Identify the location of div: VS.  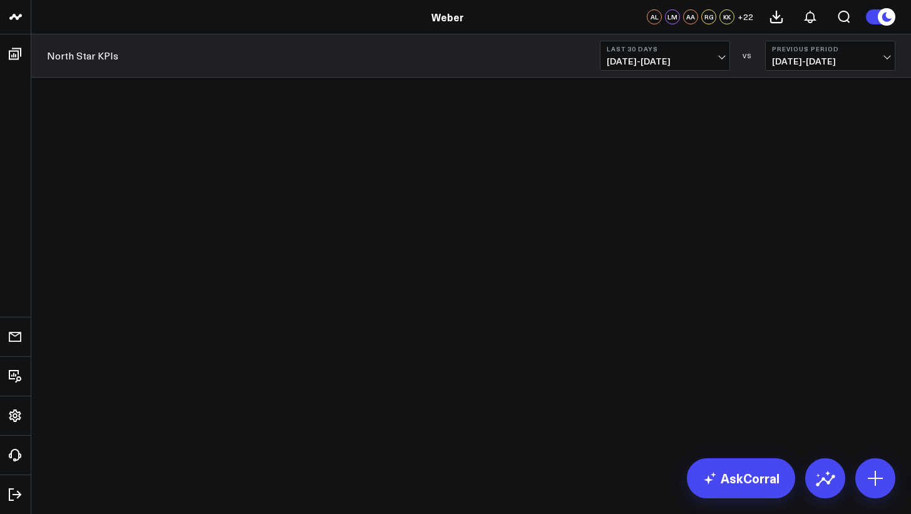
(748, 56).